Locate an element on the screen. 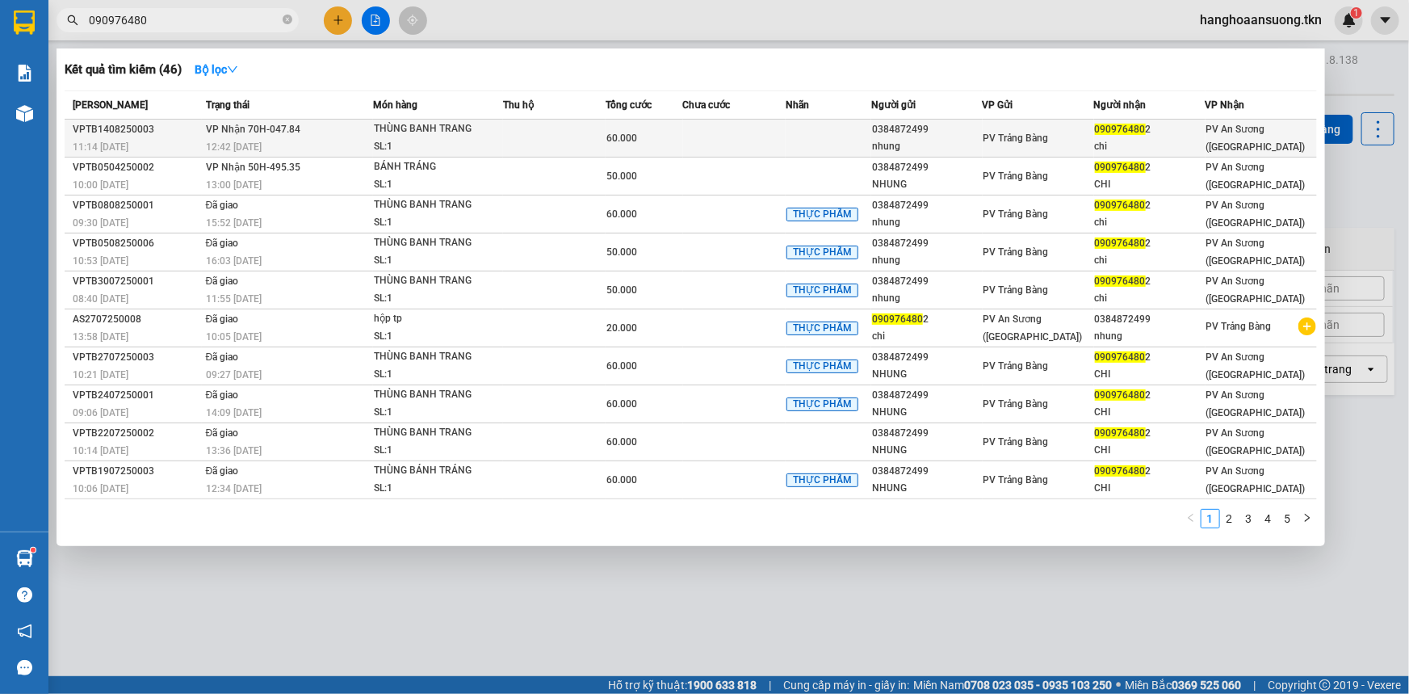 The image size is (1409, 694). div: BÁNH TRÁNG is located at coordinates (434, 167).